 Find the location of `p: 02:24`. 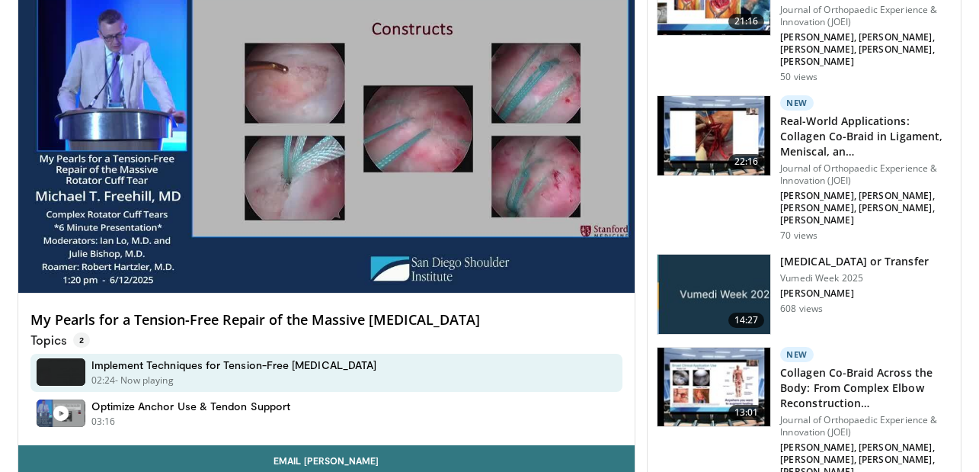

p: 02:24 is located at coordinates (104, 380).